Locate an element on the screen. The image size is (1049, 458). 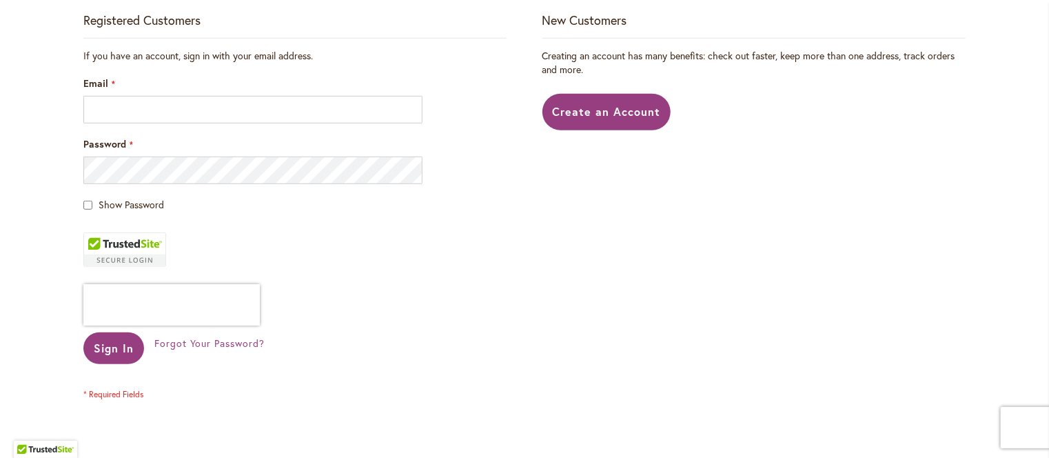
span: Sign In is located at coordinates (114, 347).